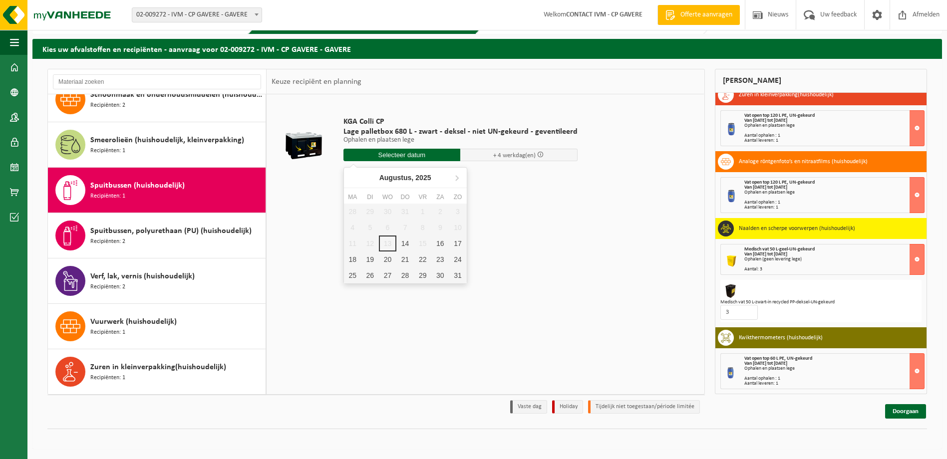  Describe the element at coordinates (786, 95) in the screenshot. I see `h3: Zuren in kleinverpakking(huishoudelijk)` at that location.